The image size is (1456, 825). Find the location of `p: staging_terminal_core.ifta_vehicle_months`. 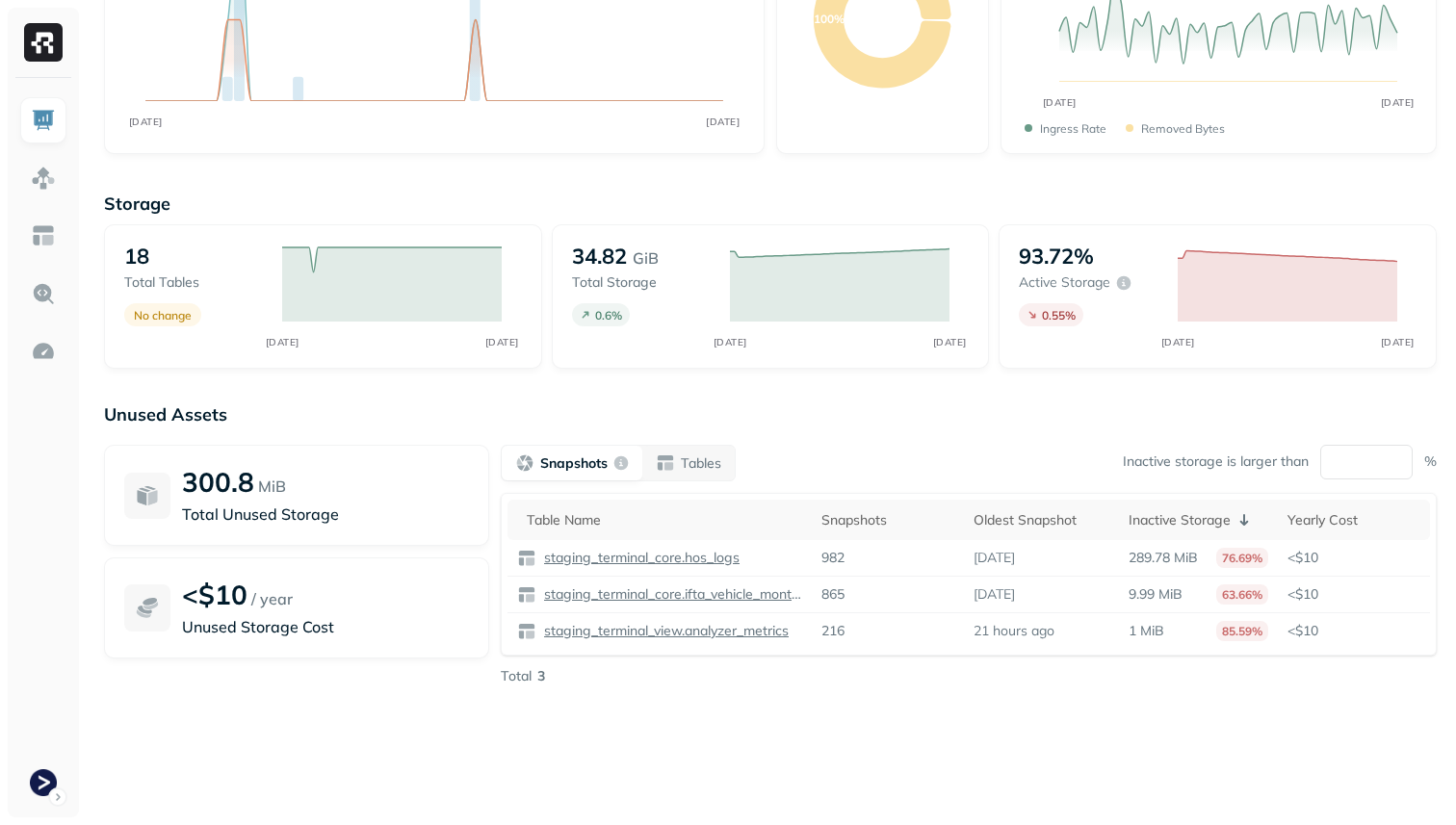

p: staging_terminal_core.ifta_vehicle_months is located at coordinates (671, 594).